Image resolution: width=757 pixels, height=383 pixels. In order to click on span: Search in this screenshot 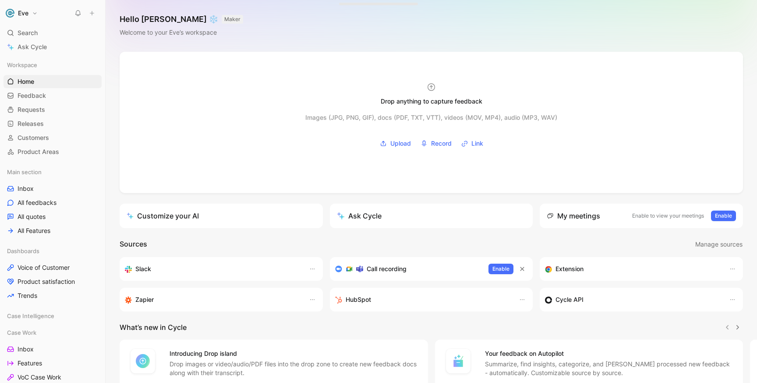, I will do `click(28, 33)`.